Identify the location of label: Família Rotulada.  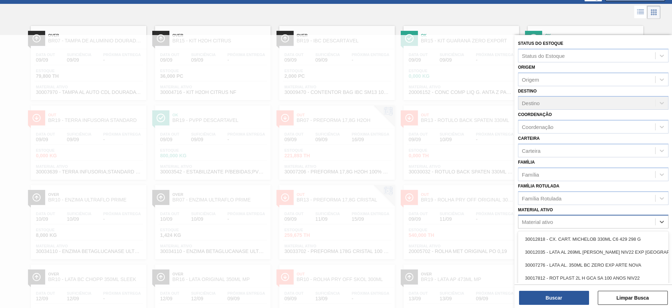
(538, 186).